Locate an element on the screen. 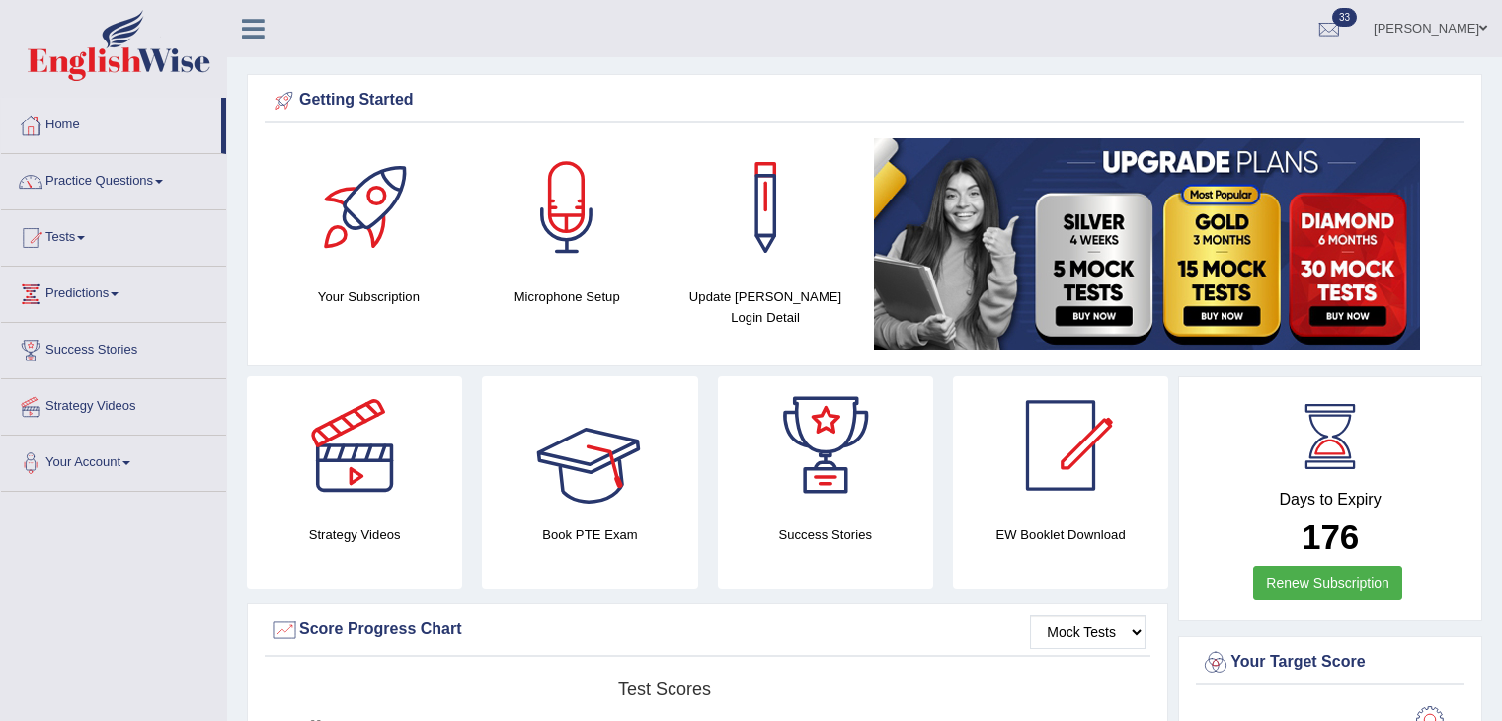 This screenshot has width=1502, height=721. h4: Microphone Setup is located at coordinates (567, 296).